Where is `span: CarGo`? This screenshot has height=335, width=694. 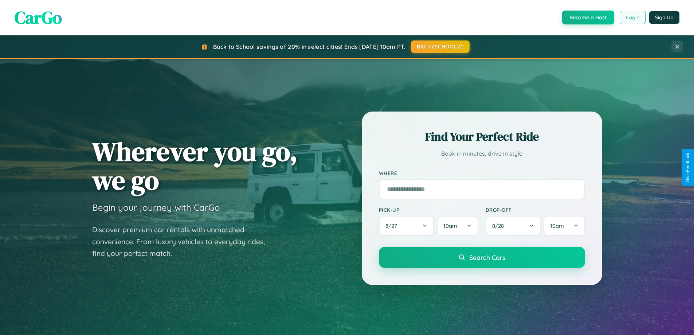 span: CarGo is located at coordinates (38, 17).